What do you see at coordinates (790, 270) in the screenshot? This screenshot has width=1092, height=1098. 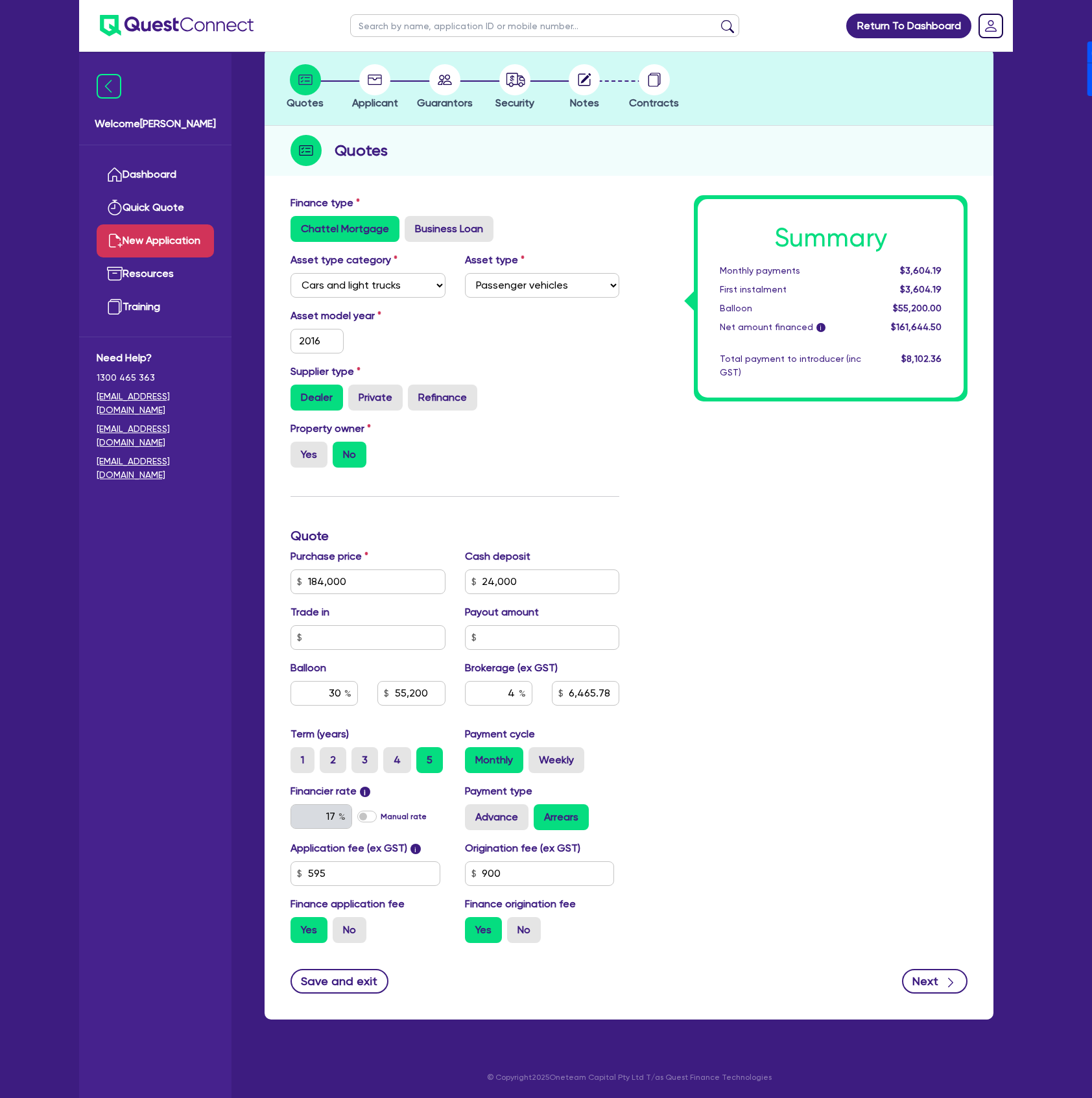 I see `div: Monthly payments` at bounding box center [790, 270].